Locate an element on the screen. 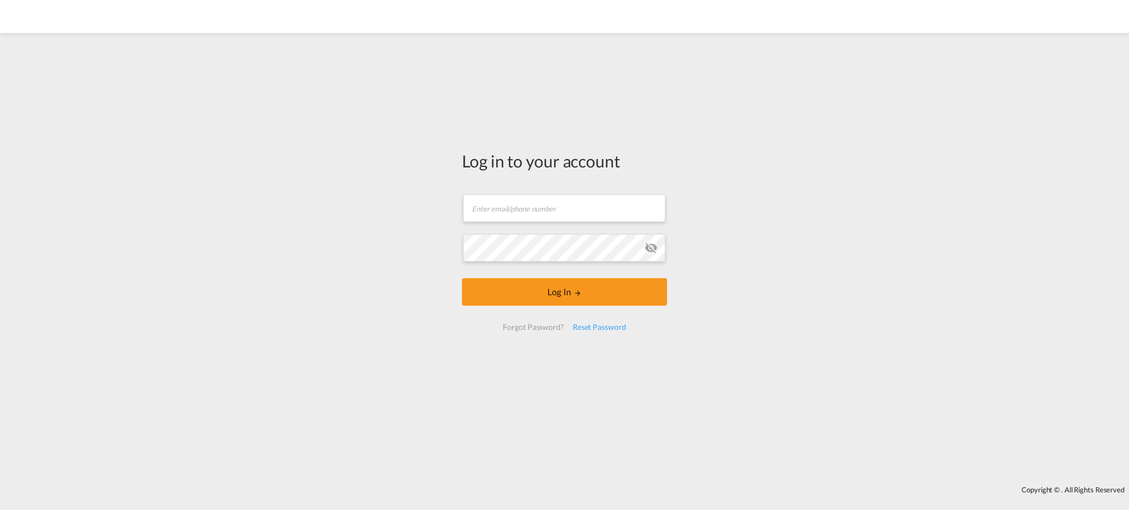  div: Reset Password is located at coordinates (599, 327).